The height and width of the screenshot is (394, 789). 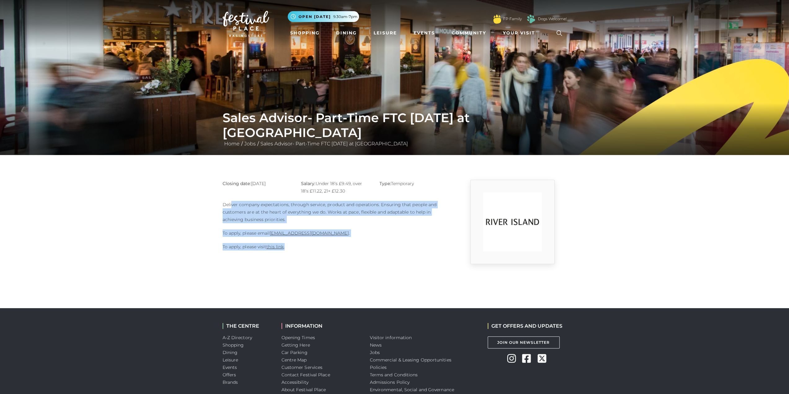 I want to click on p: Deliver company expectations, through service, product and operations. Ensuring that people and c..., so click(x=336, y=212).